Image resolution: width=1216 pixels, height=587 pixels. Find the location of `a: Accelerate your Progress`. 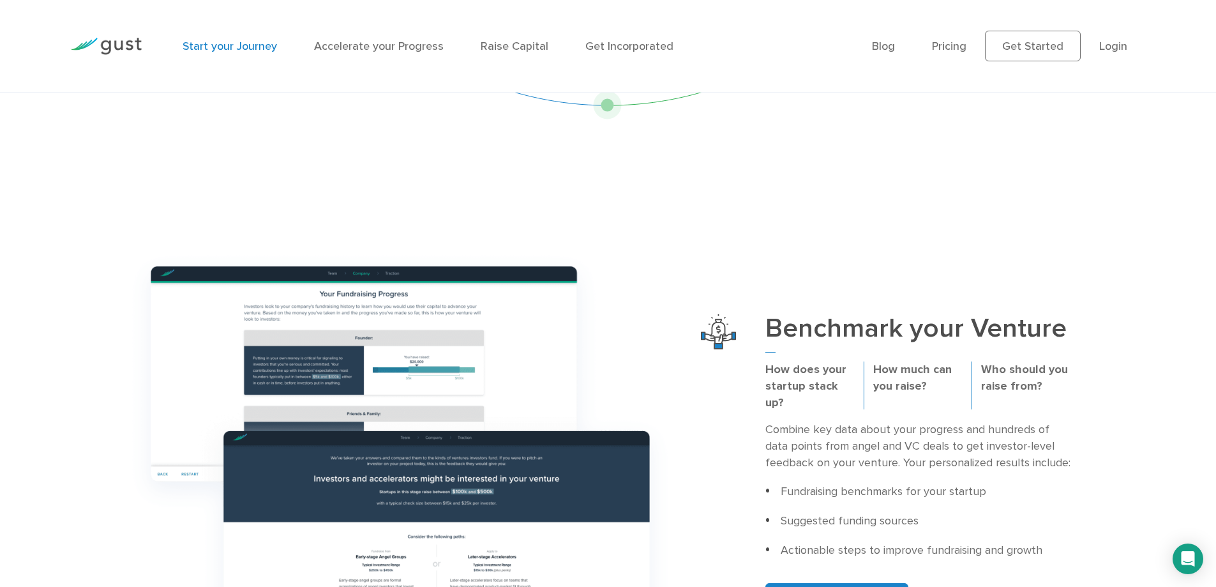

a: Accelerate your Progress is located at coordinates (379, 46).